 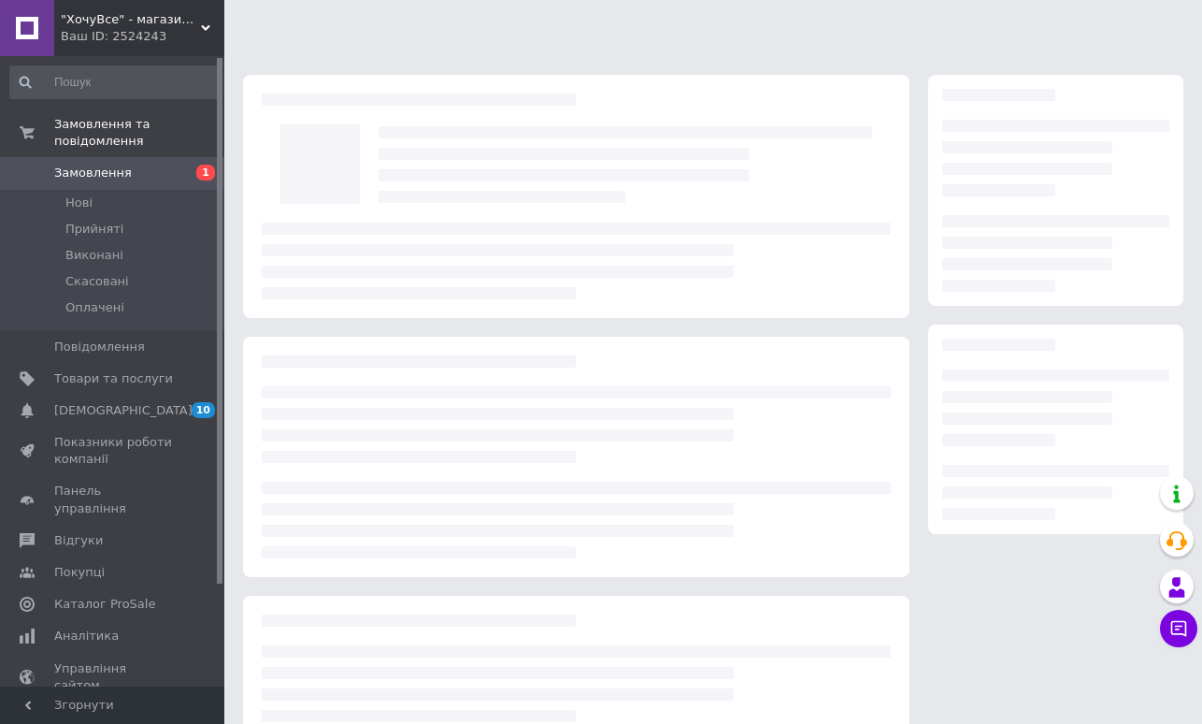 I want to click on span: 10, so click(x=203, y=409).